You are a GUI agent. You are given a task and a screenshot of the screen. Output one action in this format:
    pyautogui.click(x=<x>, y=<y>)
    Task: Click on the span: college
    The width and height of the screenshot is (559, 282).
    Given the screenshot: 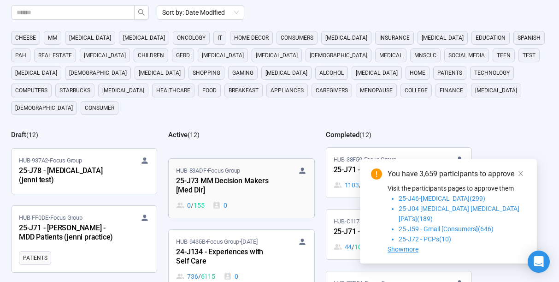 What is the action you would take?
    pyautogui.click(x=416, y=90)
    